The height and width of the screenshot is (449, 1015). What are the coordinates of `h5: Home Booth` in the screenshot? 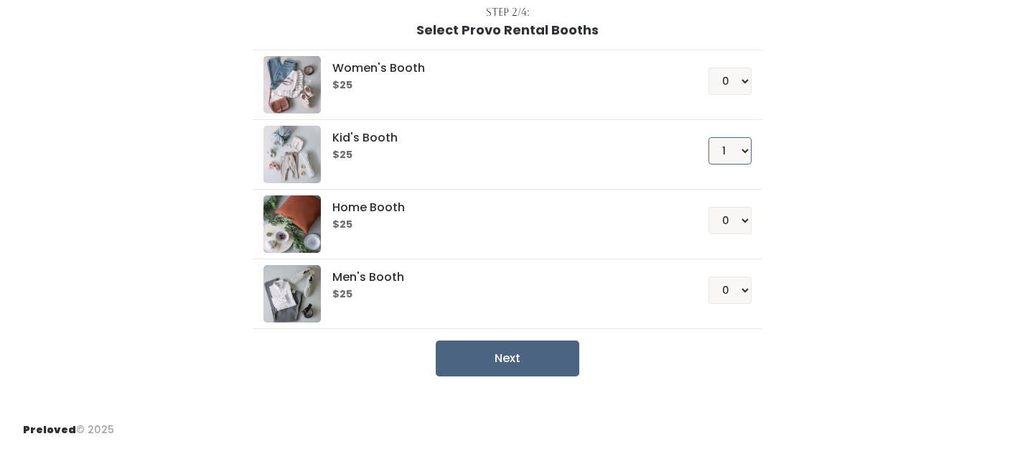 It's located at (502, 207).